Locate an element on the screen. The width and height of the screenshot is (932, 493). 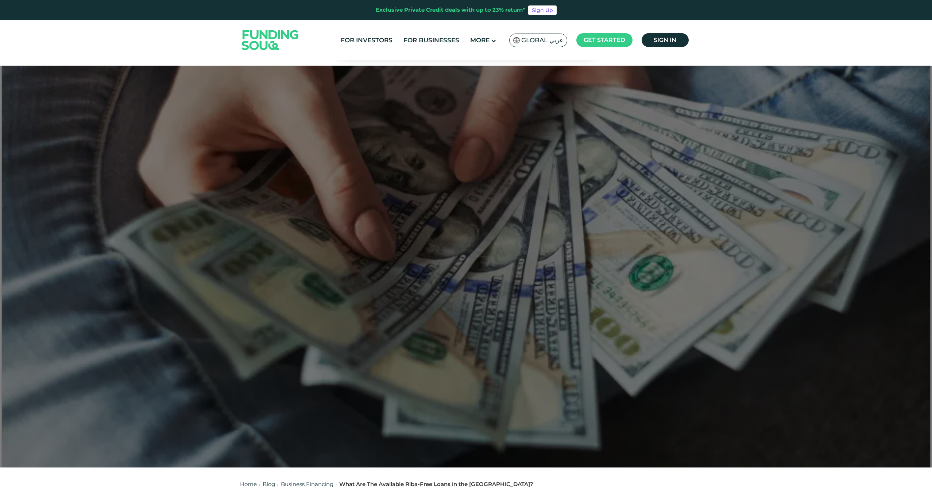
span: Get started is located at coordinates (604, 40).